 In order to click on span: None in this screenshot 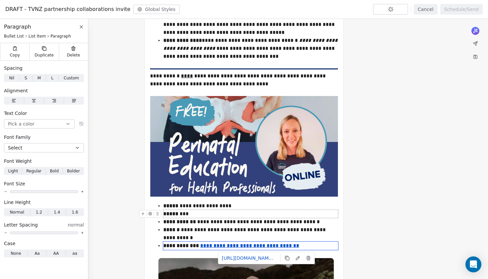, I will do `click(16, 253)`.